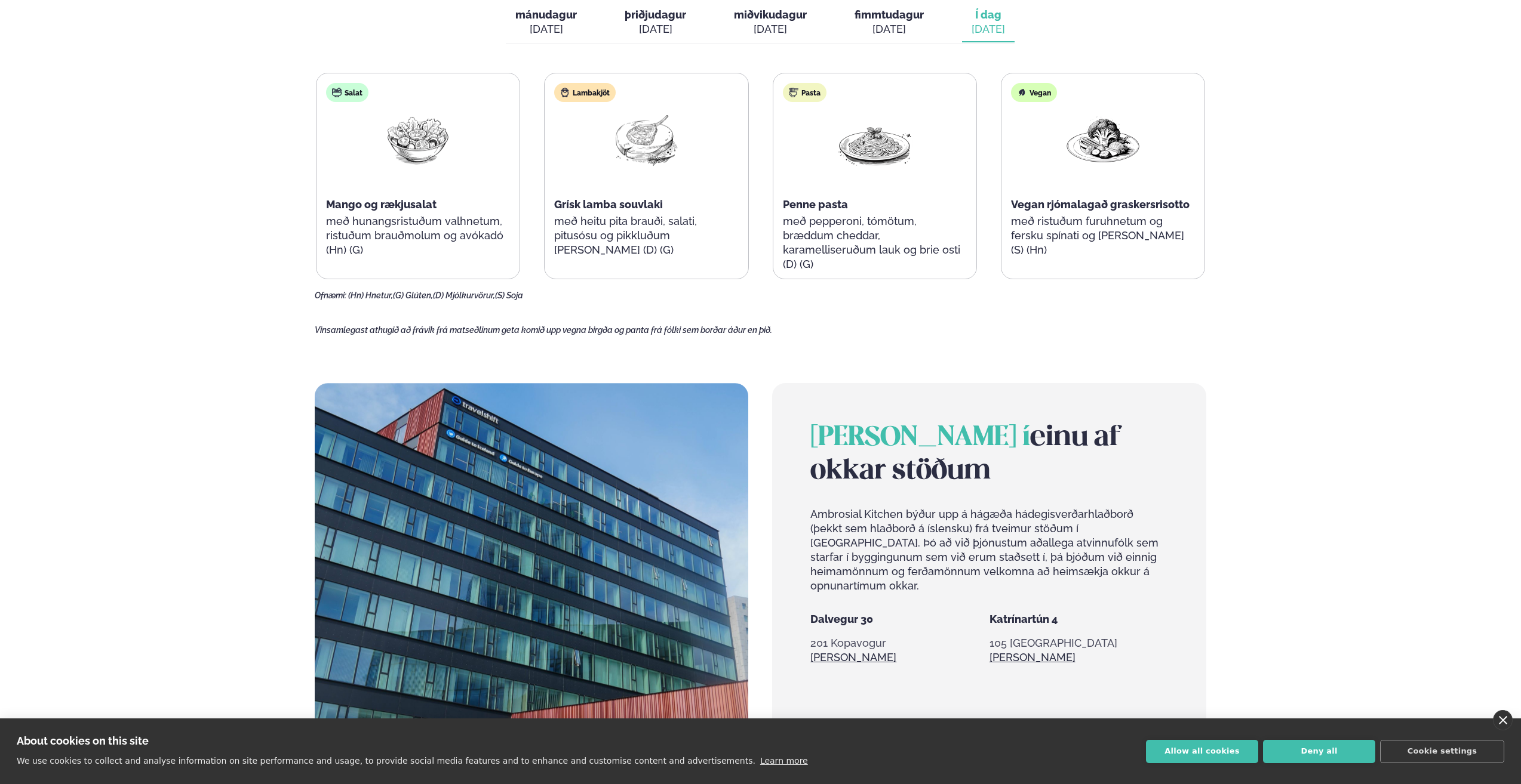 The height and width of the screenshot is (784, 1521). Describe the element at coordinates (646, 139) in the screenshot. I see `img: Lamb-Meat.png` at that location.